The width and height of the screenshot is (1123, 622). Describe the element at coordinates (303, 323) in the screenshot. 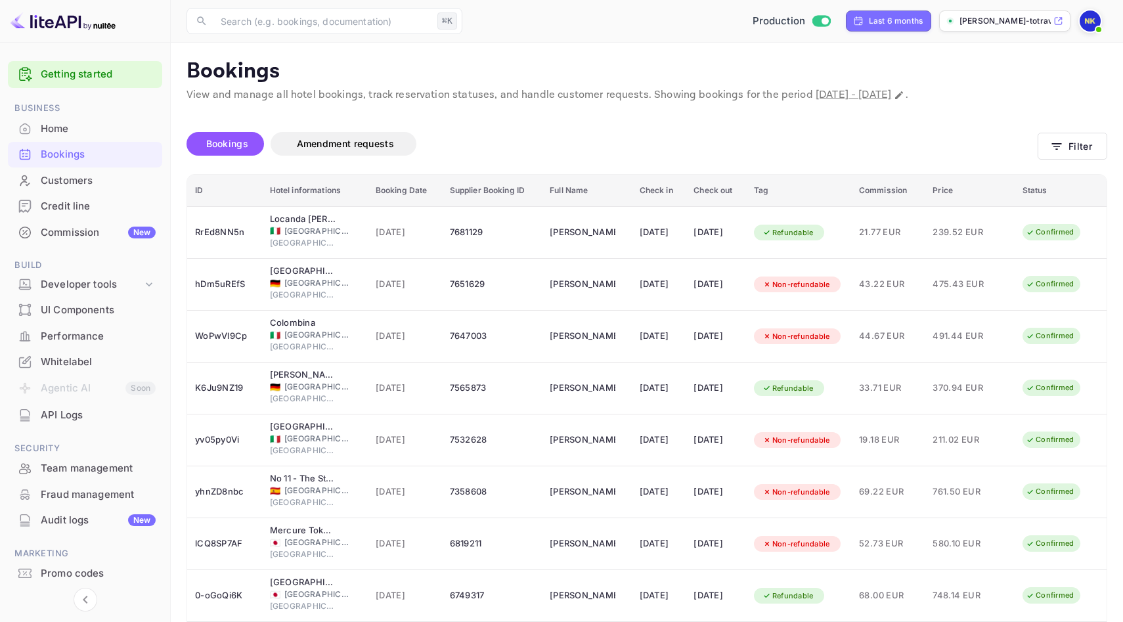

I see `div: Colombina` at that location.